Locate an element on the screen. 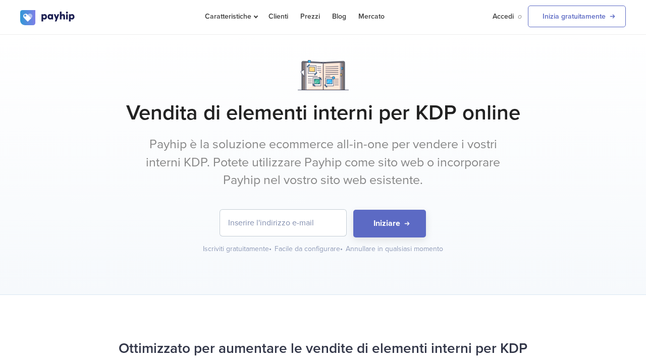 The width and height of the screenshot is (646, 363). h1: Vendita di elementi interni per KDP online is located at coordinates (323, 113).